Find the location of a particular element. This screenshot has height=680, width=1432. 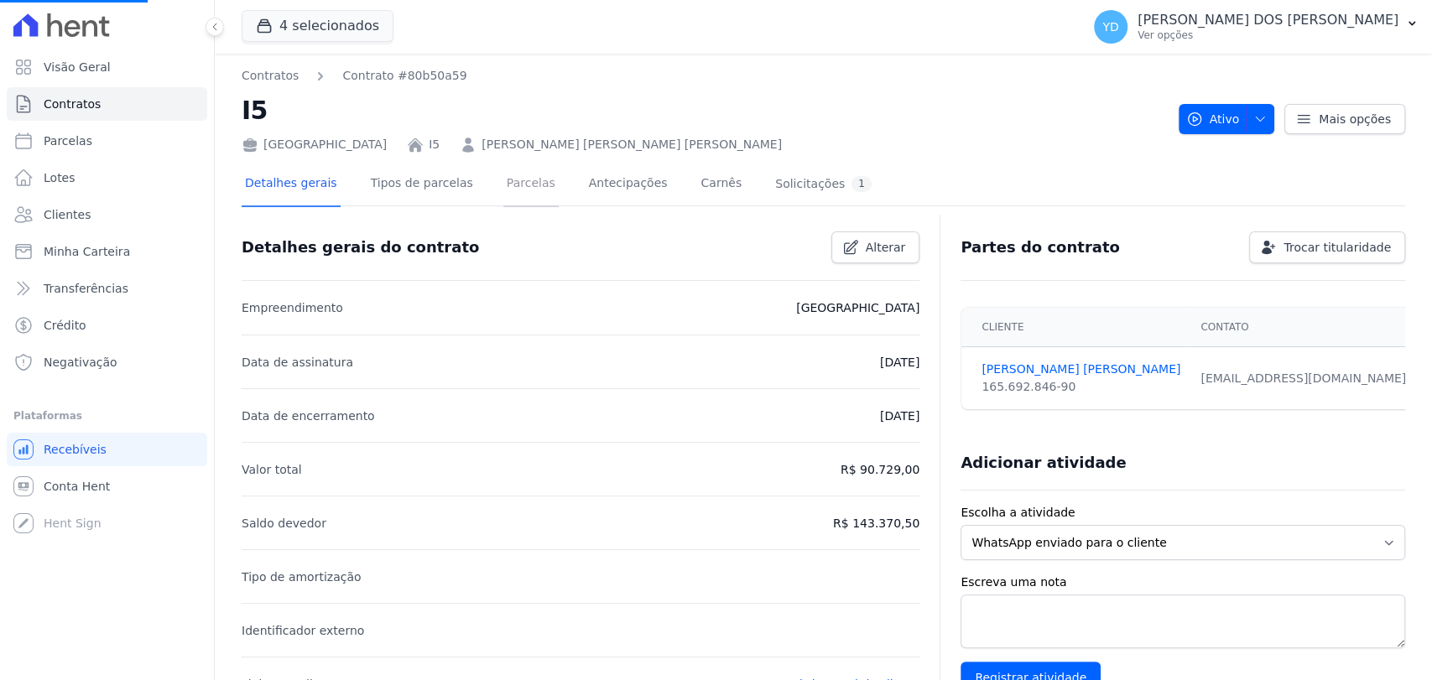

p: Identificador externo is located at coordinates (303, 631).